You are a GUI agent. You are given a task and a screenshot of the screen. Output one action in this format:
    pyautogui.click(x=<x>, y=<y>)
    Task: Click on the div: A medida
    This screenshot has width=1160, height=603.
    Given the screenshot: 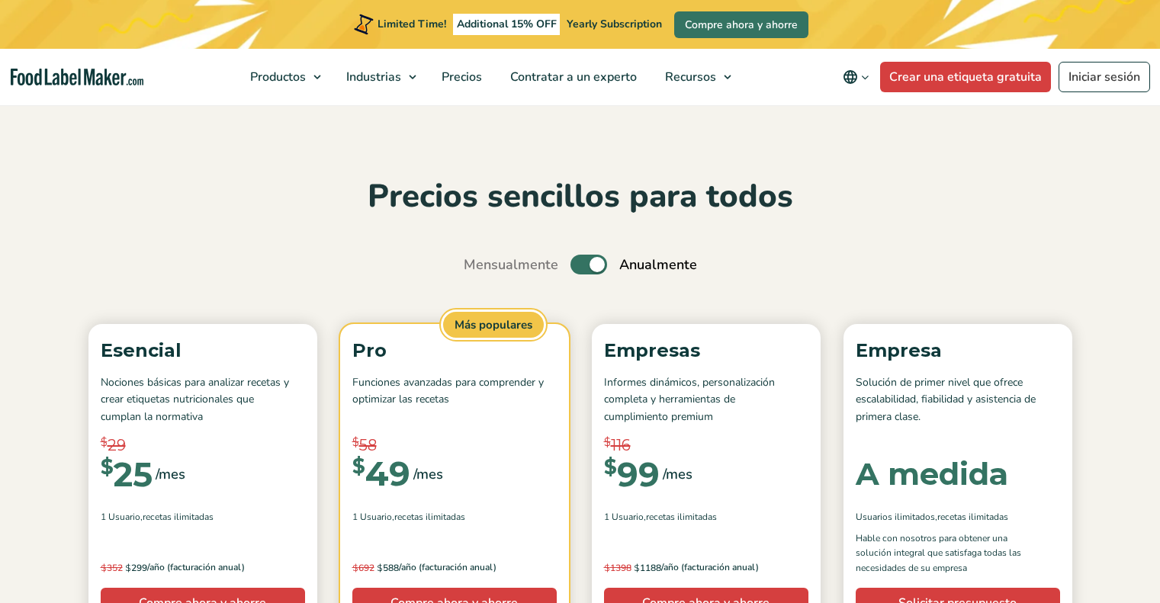 What is the action you would take?
    pyautogui.click(x=932, y=474)
    